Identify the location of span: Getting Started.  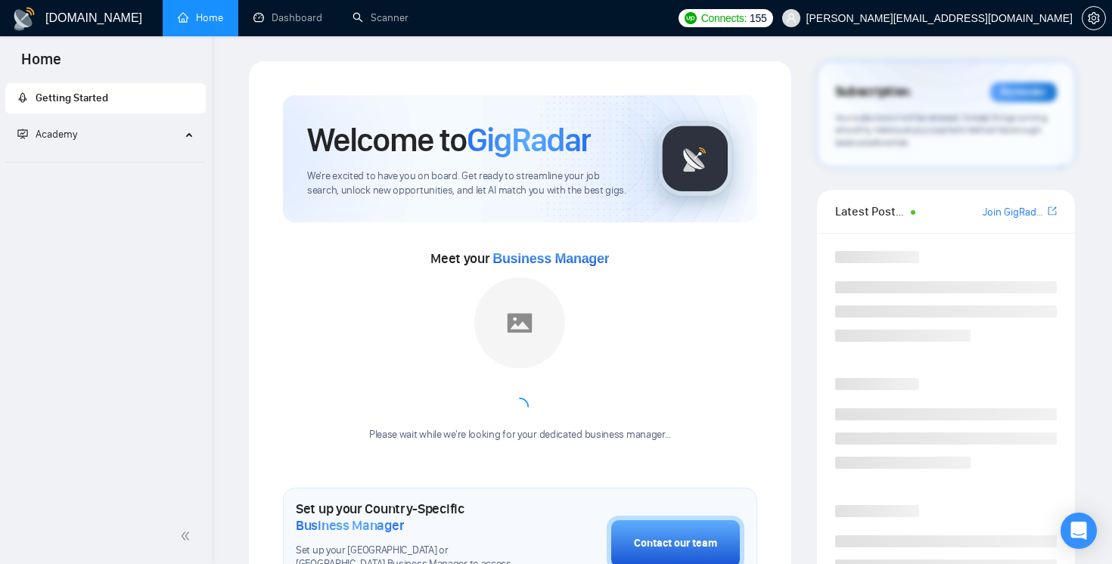
(72, 98).